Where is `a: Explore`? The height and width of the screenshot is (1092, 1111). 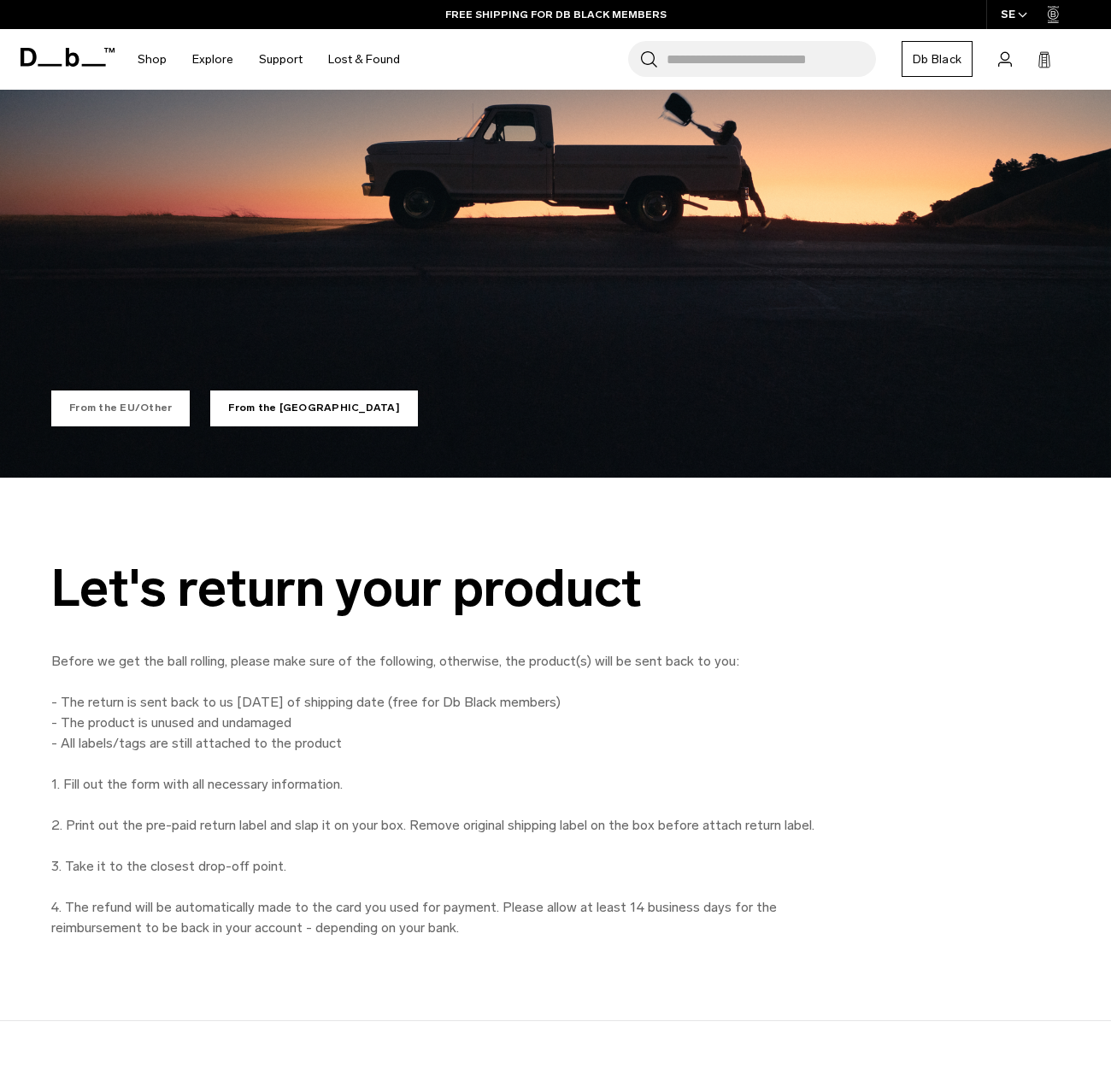
a: Explore is located at coordinates (213, 59).